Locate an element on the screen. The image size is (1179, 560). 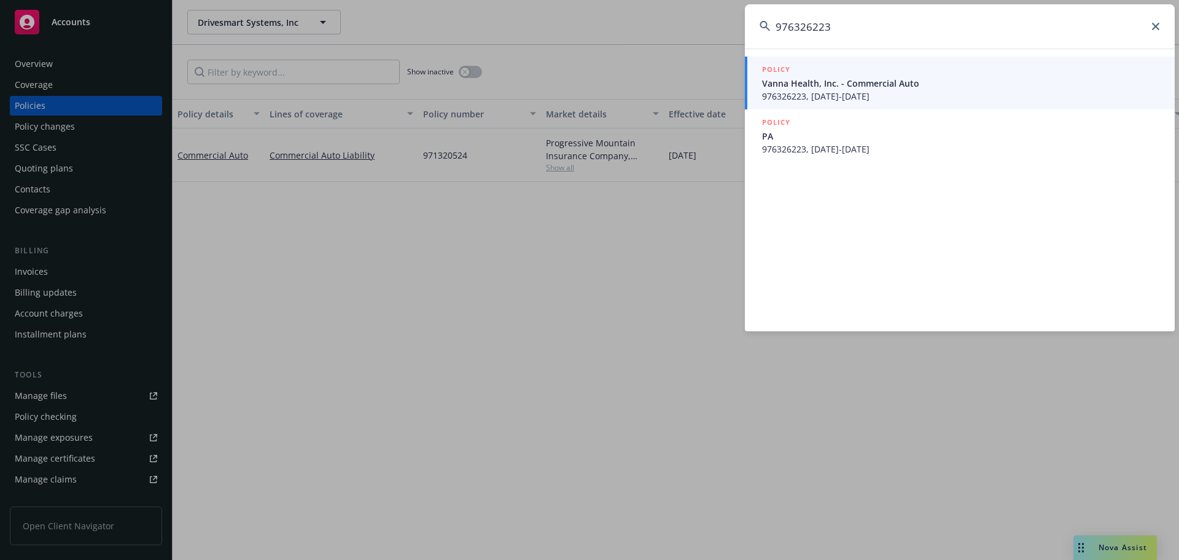
input: Search... is located at coordinates (960, 26).